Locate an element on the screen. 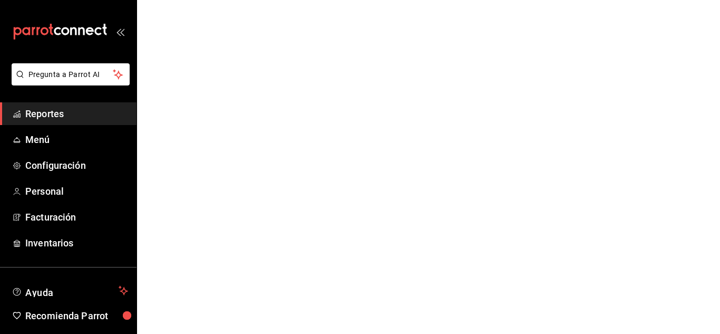  span: Menú is located at coordinates (76, 139).